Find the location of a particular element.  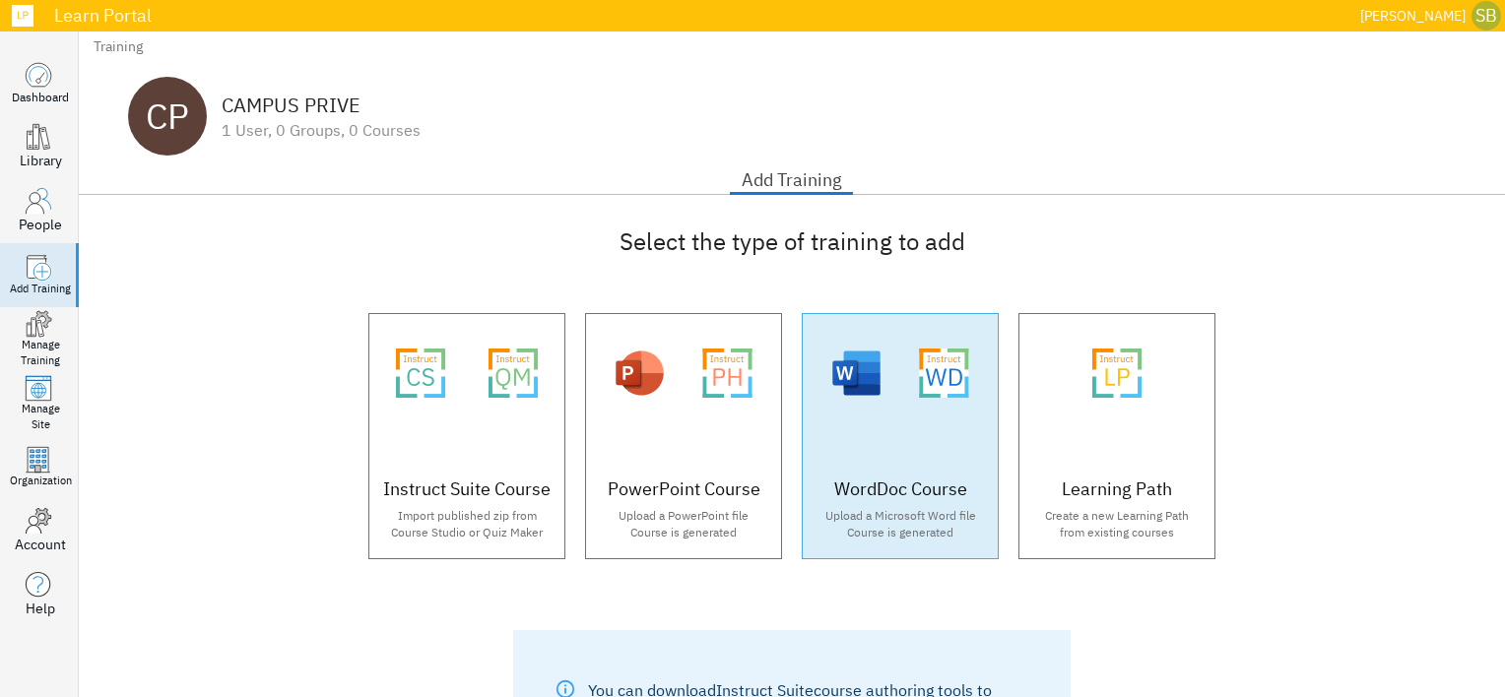

div: Create a new Learning Path from existing courses is located at coordinates (1117, 524).